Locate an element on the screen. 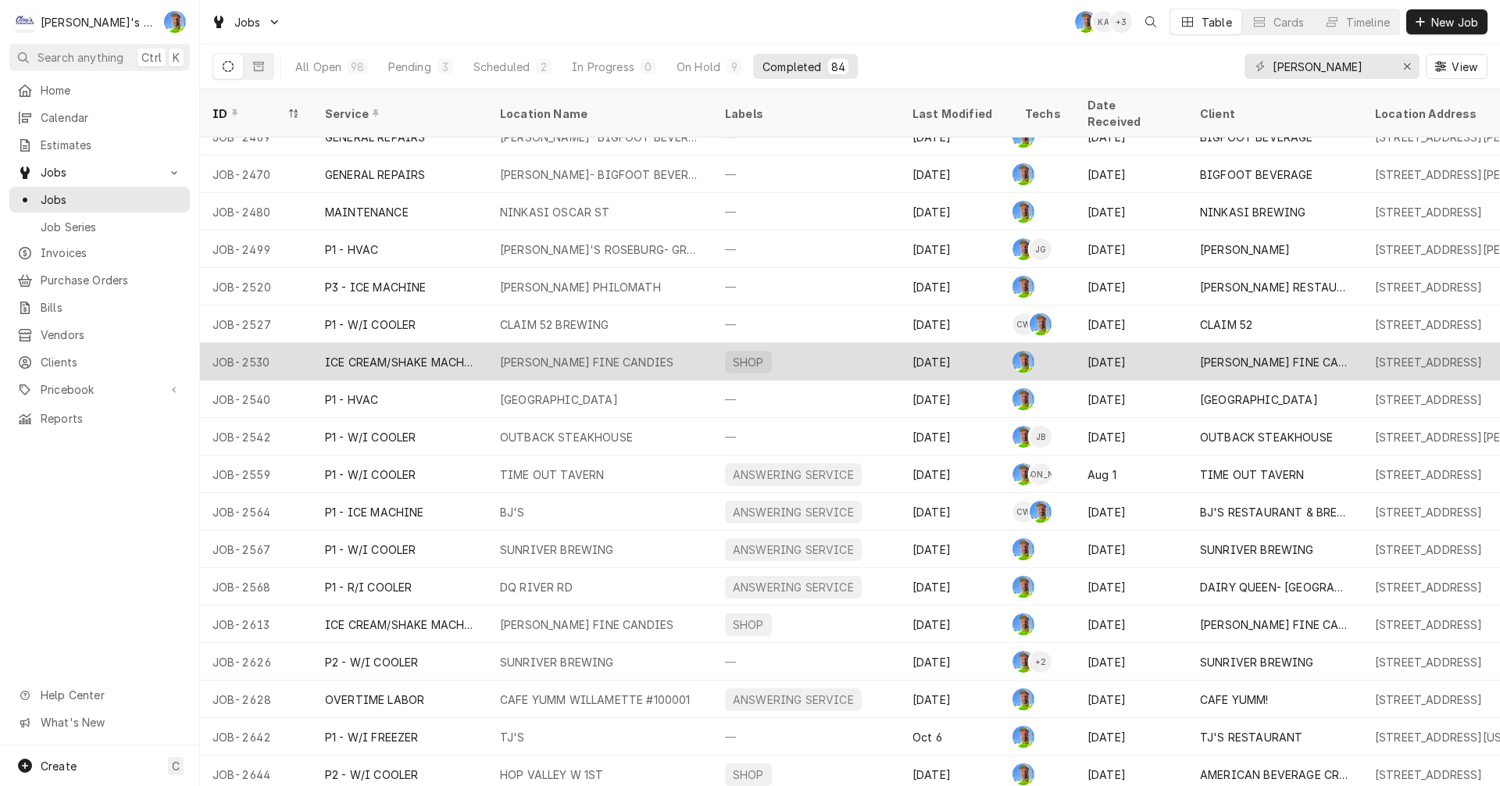 This screenshot has height=786, width=1500. a: Go to What's New is located at coordinates (99, 722).